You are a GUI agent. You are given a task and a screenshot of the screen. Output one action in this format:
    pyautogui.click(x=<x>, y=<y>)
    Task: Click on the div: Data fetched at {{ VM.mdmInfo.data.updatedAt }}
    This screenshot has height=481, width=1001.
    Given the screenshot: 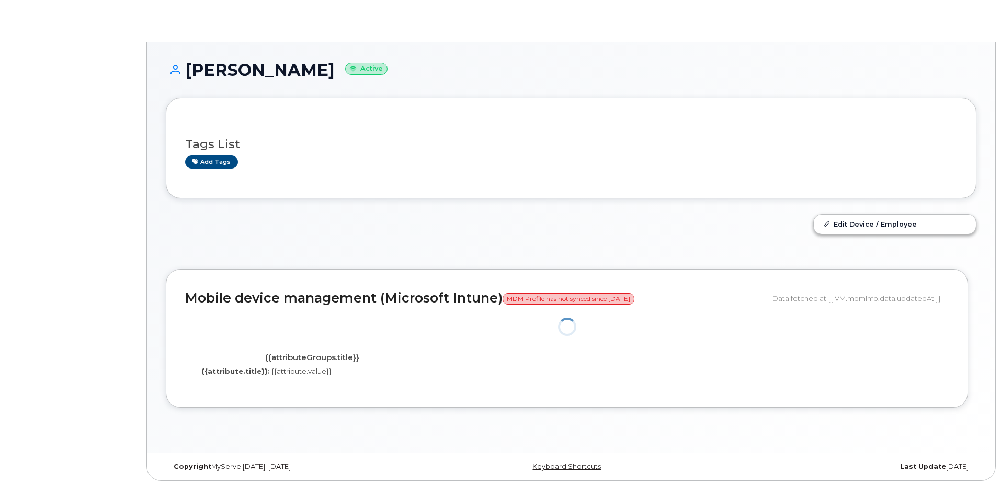 What is the action you would take?
    pyautogui.click(x=861, y=298)
    